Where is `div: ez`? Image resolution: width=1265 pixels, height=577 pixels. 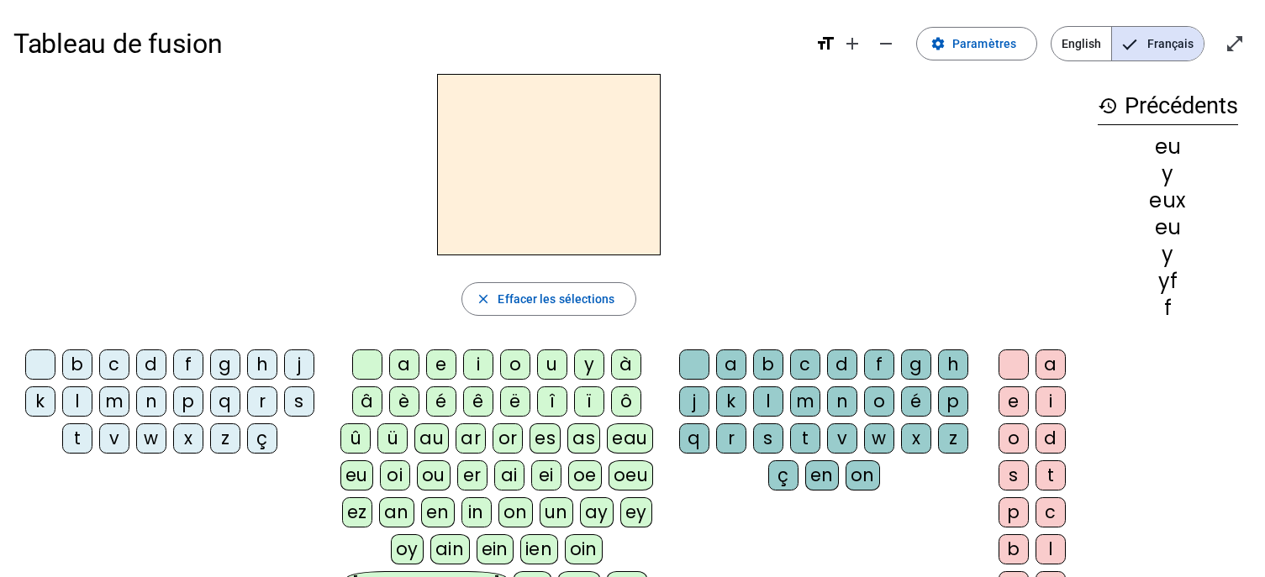 div: ez is located at coordinates (357, 513).